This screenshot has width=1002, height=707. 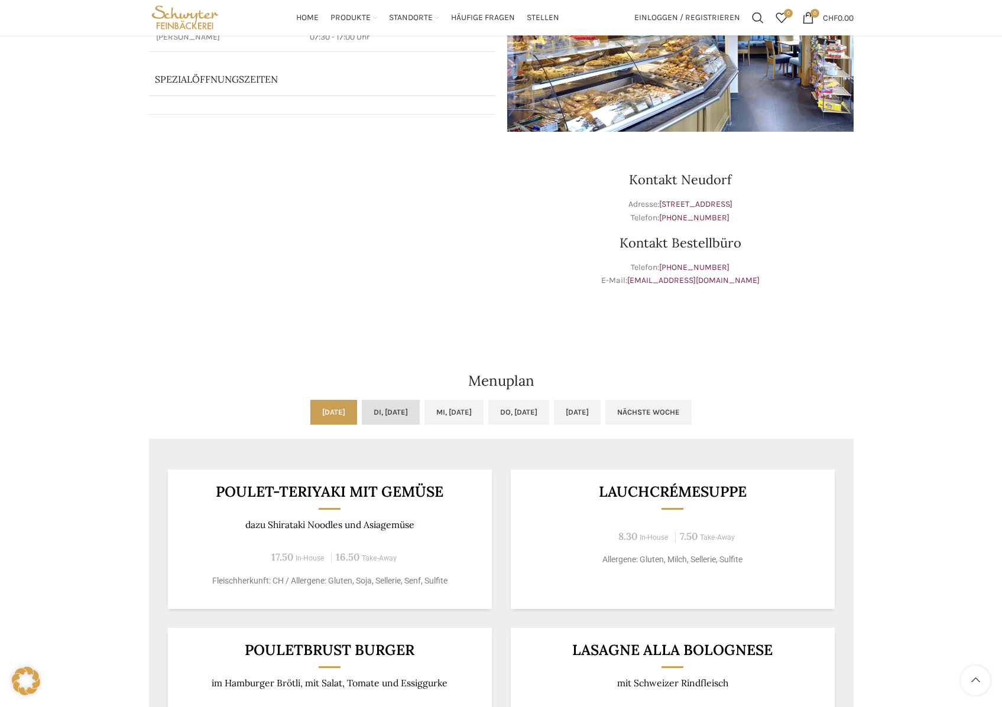 I want to click on a: Home, so click(x=307, y=18).